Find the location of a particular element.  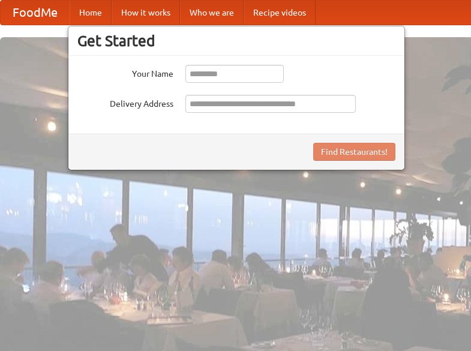

label: Your Name is located at coordinates (125, 72).